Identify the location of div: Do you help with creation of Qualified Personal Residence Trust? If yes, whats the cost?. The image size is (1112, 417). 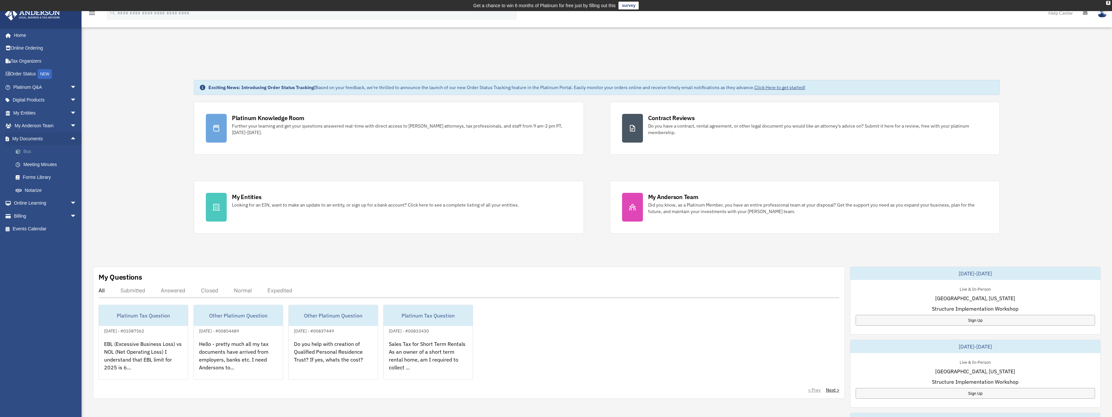
(333, 360).